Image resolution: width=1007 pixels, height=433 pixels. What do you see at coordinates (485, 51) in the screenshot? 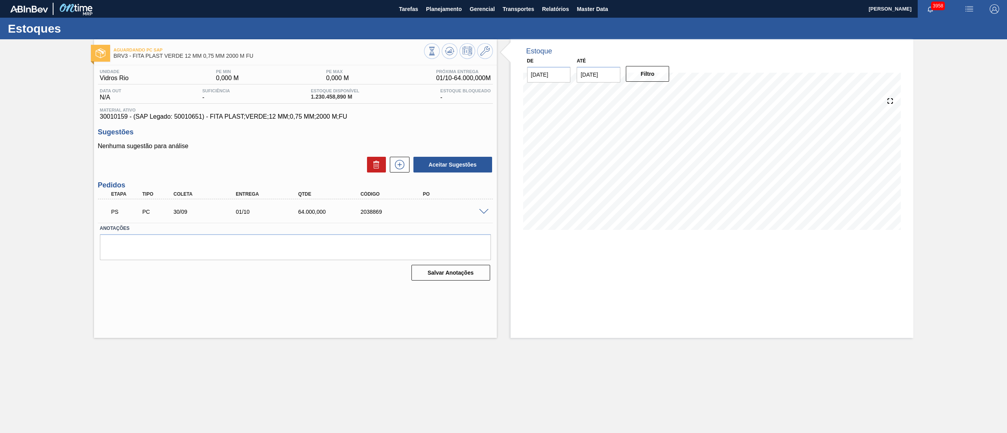
I see `button: Ir ao Master Data / Geral` at bounding box center [485, 51].